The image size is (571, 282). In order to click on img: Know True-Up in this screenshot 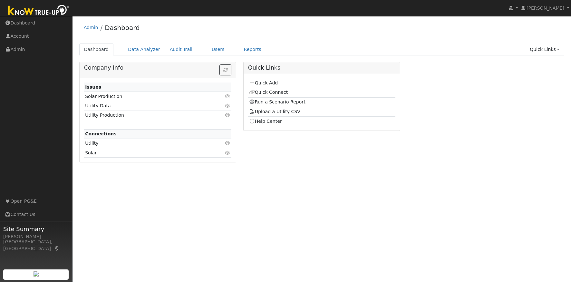, I will do `click(39, 11)`.